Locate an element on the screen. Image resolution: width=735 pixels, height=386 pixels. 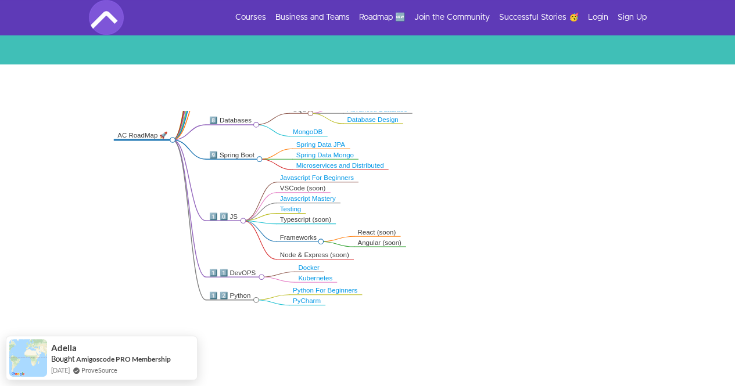
span: Bought is located at coordinates (63, 359).